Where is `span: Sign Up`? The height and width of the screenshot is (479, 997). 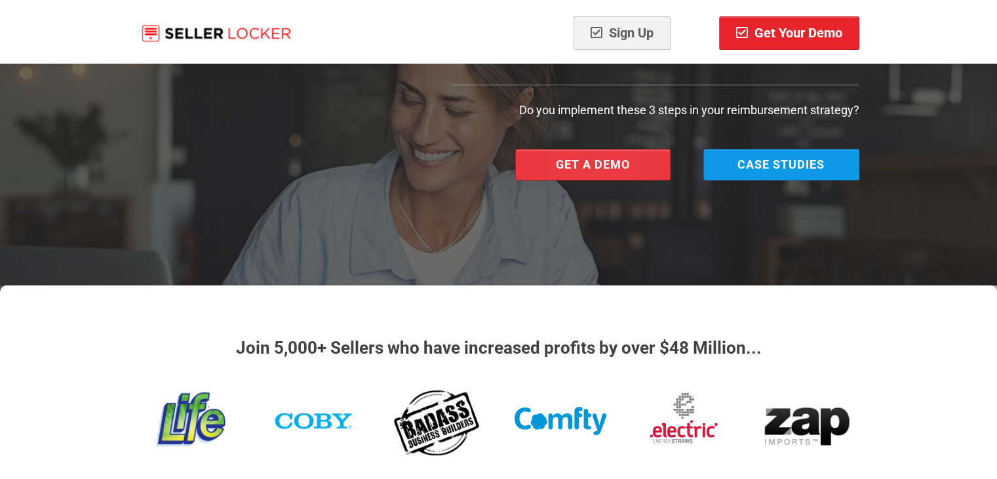 span: Sign Up is located at coordinates (622, 33).